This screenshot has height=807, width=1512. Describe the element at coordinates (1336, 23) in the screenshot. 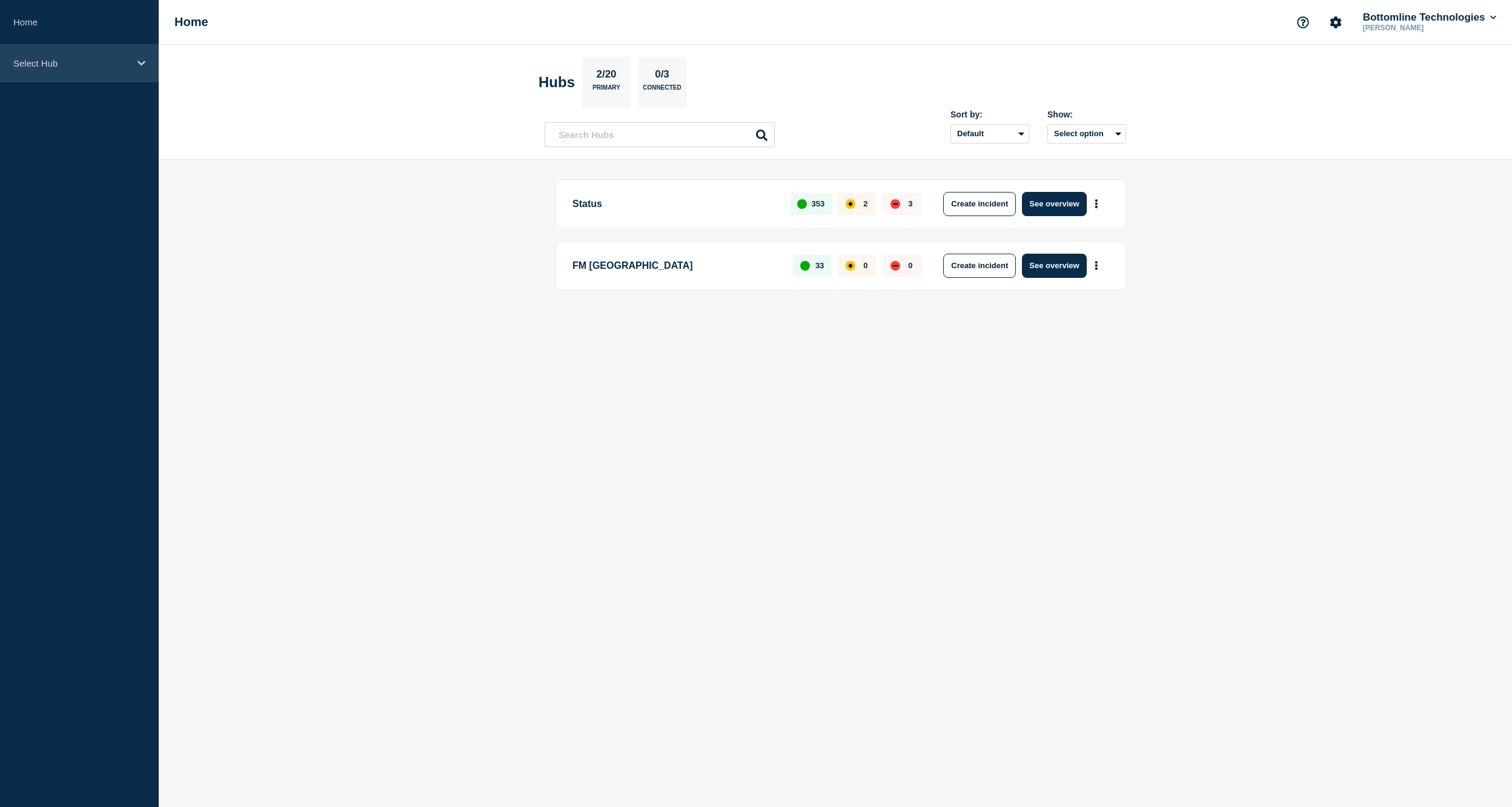

I see `button: Account settings` at that location.